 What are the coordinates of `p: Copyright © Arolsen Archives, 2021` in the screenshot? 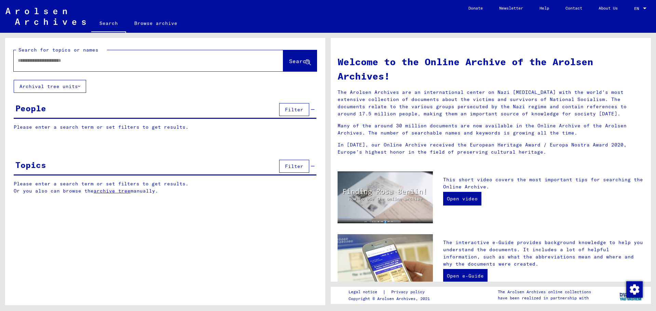 It's located at (391, 299).